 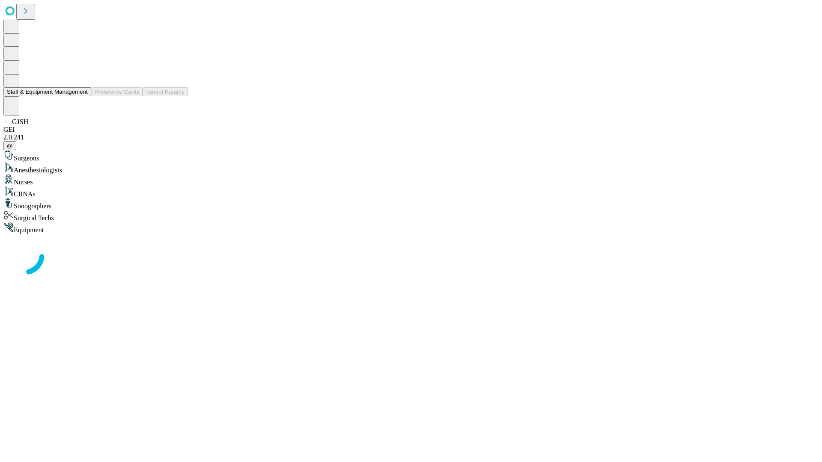 What do you see at coordinates (411, 180) in the screenshot?
I see `div: Nurses` at bounding box center [411, 180].